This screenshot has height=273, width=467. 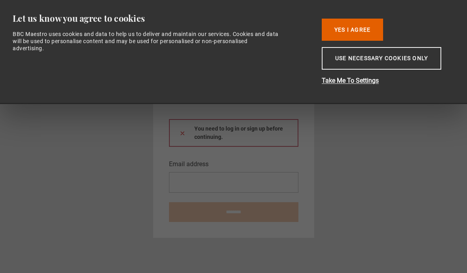 I want to click on div: Let us know you agree to cookies, so click(x=161, y=18).